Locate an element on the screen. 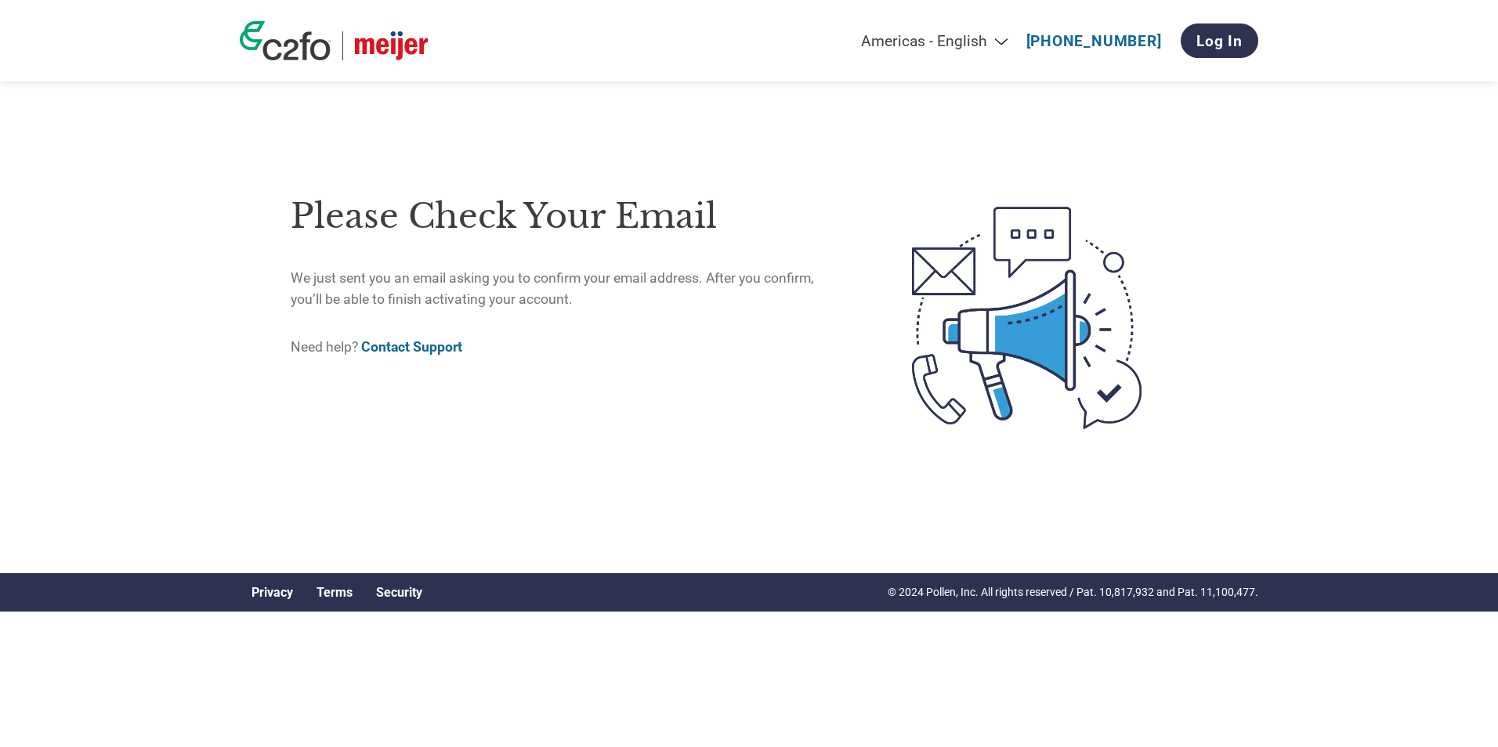  p: © 2024 Pollen, Inc. All rights reserved / Pat. 10,817,932 and Pat. 11,100,477. is located at coordinates (1072, 592).